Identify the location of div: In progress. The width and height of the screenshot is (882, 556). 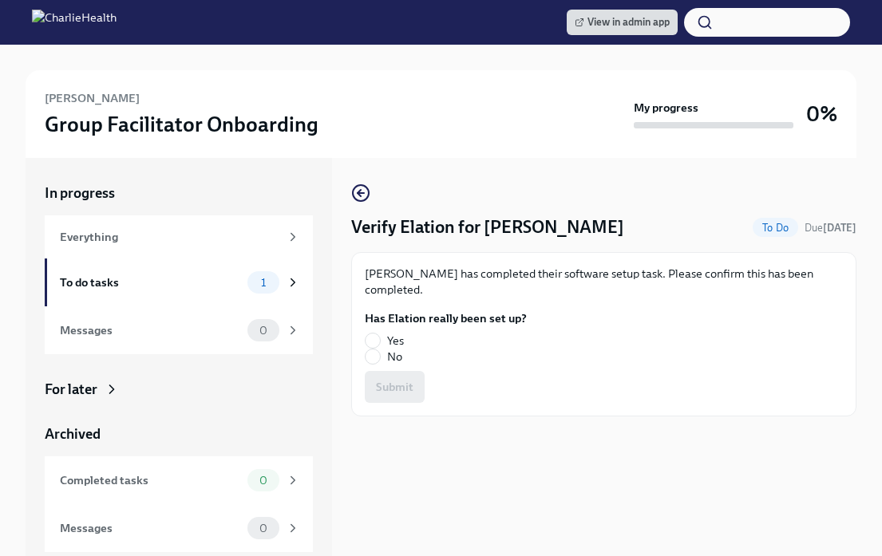
(179, 193).